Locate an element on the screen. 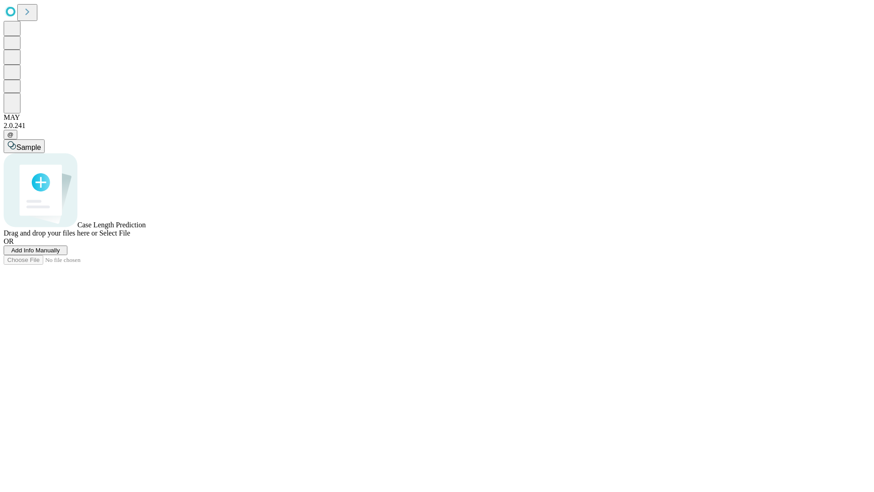  button: Sample is located at coordinates (24, 146).